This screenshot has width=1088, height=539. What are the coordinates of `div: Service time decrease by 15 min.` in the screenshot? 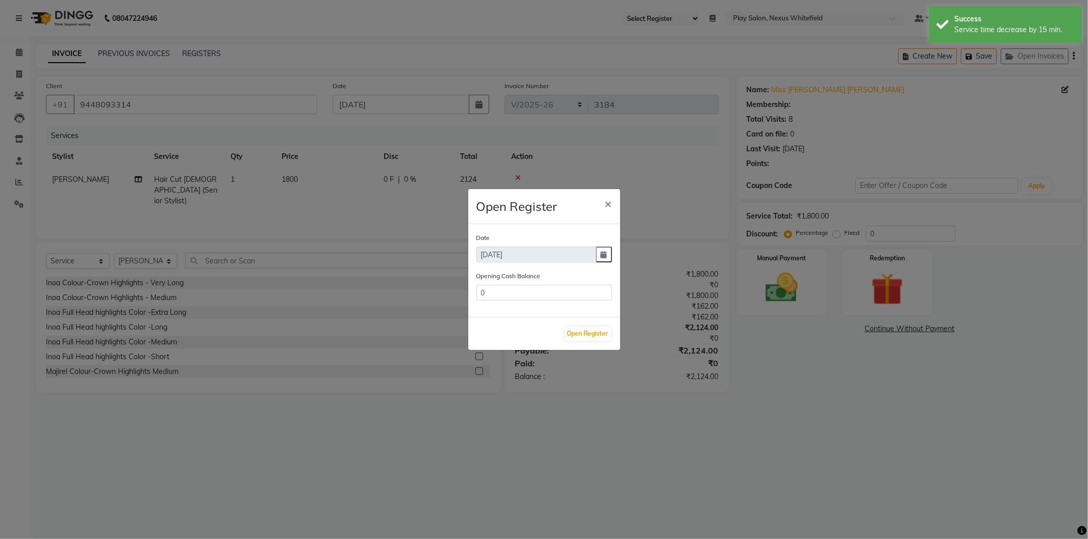 It's located at (1014, 30).